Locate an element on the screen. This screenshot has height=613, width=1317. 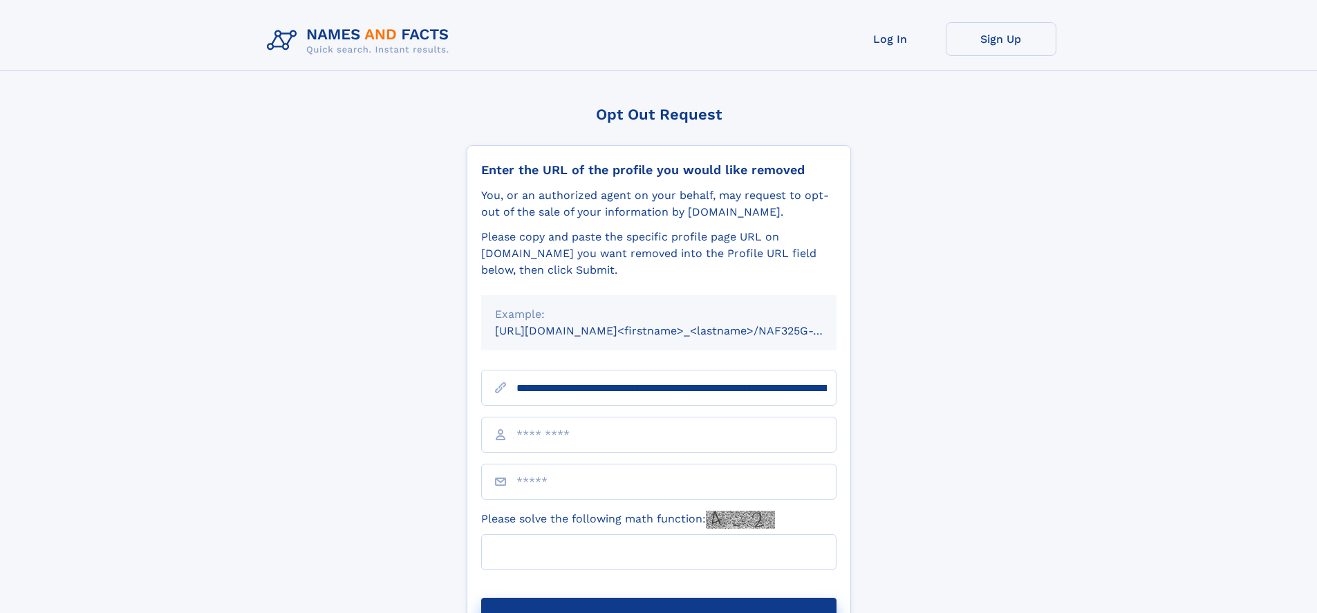
label: Please solve the following math function: is located at coordinates (628, 520).